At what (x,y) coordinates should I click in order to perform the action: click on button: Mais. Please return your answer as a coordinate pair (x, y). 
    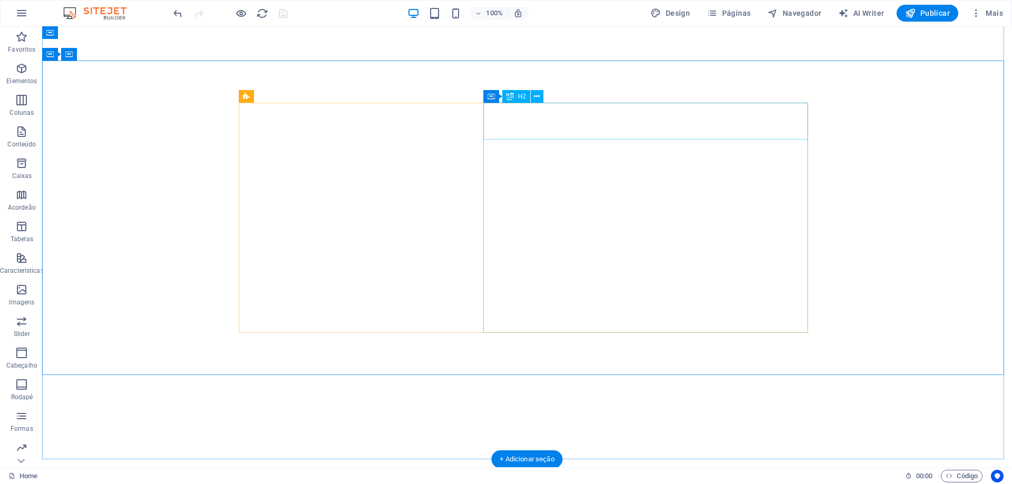
    Looking at the image, I should click on (987, 13).